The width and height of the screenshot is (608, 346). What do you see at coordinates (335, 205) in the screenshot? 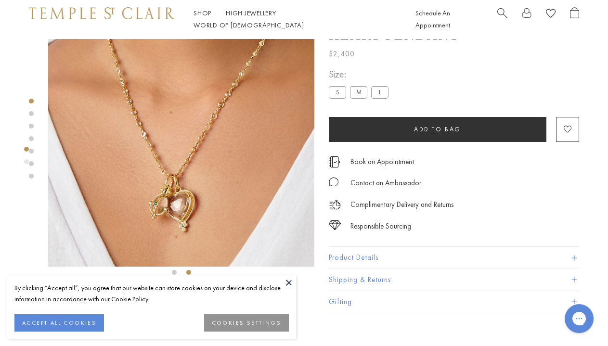
I see `img: icon_delivery.svg` at bounding box center [335, 205].